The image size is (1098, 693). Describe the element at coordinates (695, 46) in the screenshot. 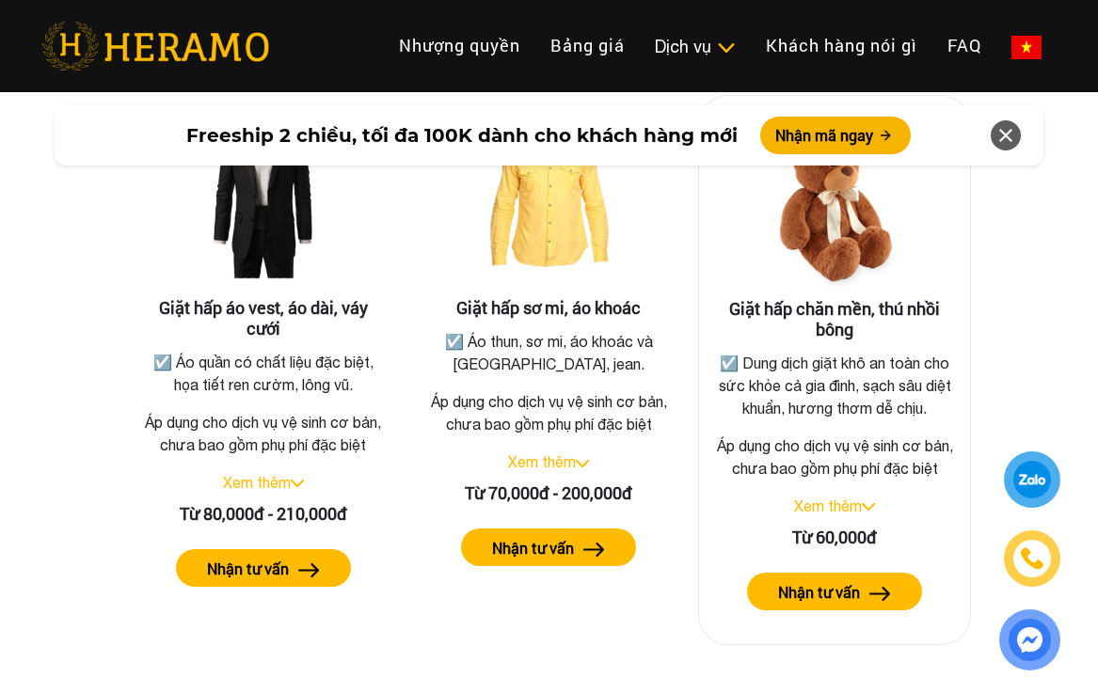

I see `div: Dịch vụ` at that location.